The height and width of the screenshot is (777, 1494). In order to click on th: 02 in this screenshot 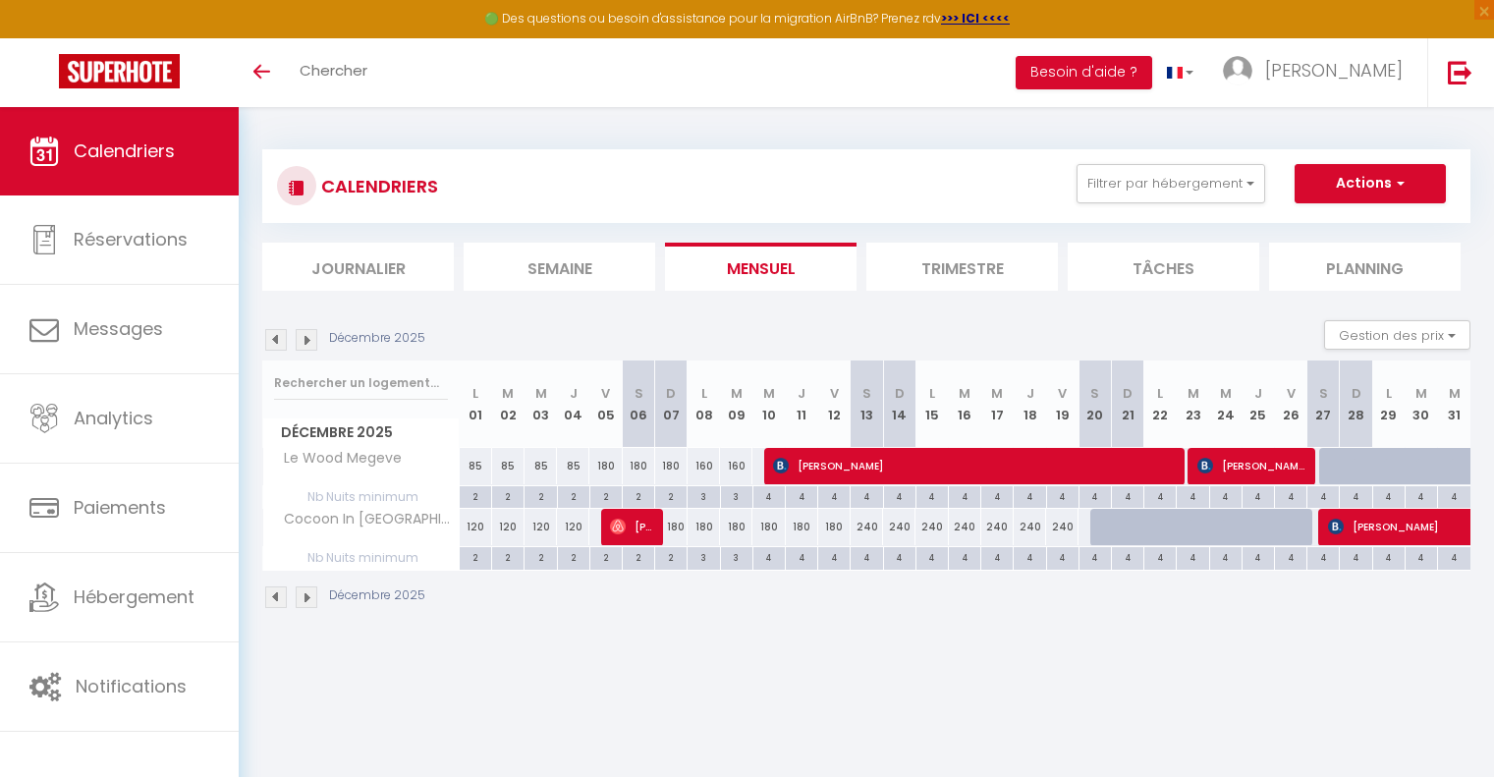, I will do `click(508, 404)`.